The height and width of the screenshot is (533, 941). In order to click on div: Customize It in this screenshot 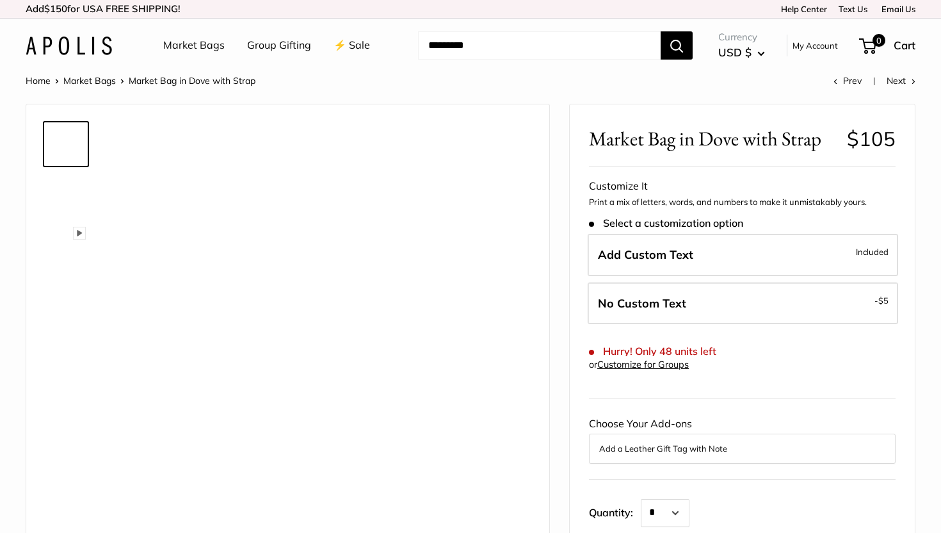, I will do `click(742, 186)`.